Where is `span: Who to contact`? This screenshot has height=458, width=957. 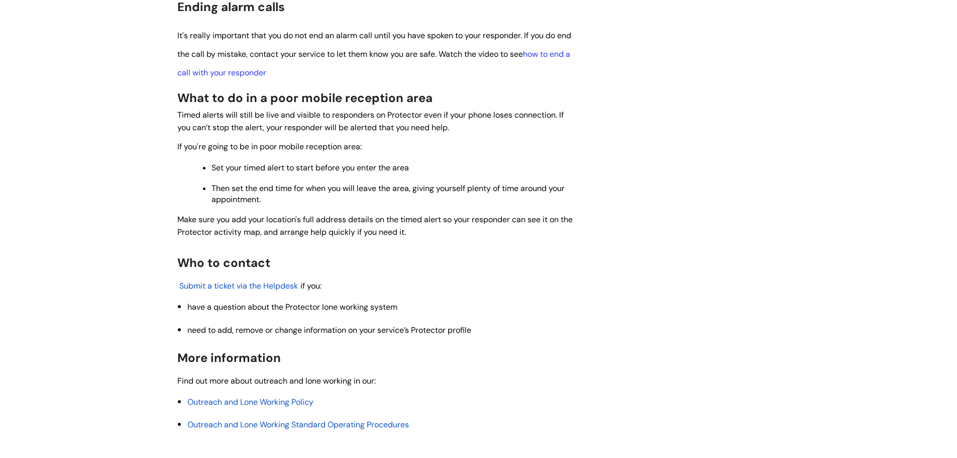 span: Who to contact is located at coordinates (224, 262).